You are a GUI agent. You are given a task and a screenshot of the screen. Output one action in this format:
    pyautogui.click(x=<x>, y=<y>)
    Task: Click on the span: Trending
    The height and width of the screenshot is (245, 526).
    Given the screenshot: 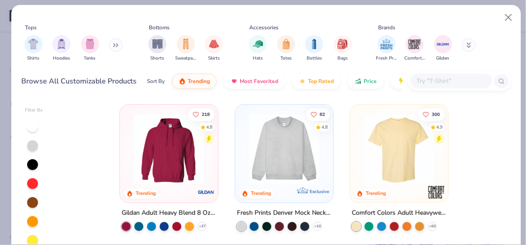 What is the action you would take?
    pyautogui.click(x=198, y=81)
    